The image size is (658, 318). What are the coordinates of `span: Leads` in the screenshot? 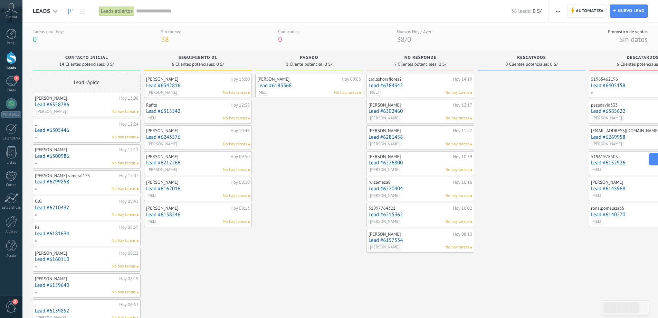 It's located at (41, 11).